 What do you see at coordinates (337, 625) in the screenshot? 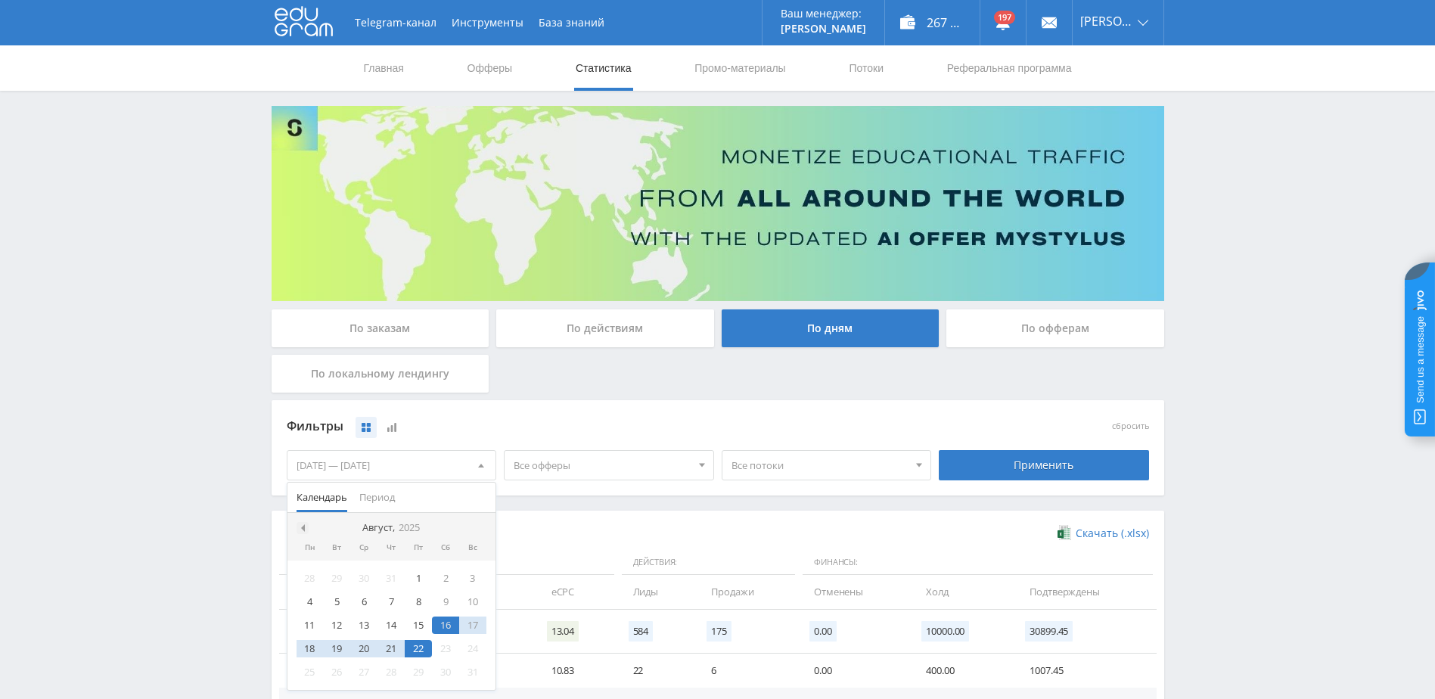
I see `div: 12` at bounding box center [337, 625].